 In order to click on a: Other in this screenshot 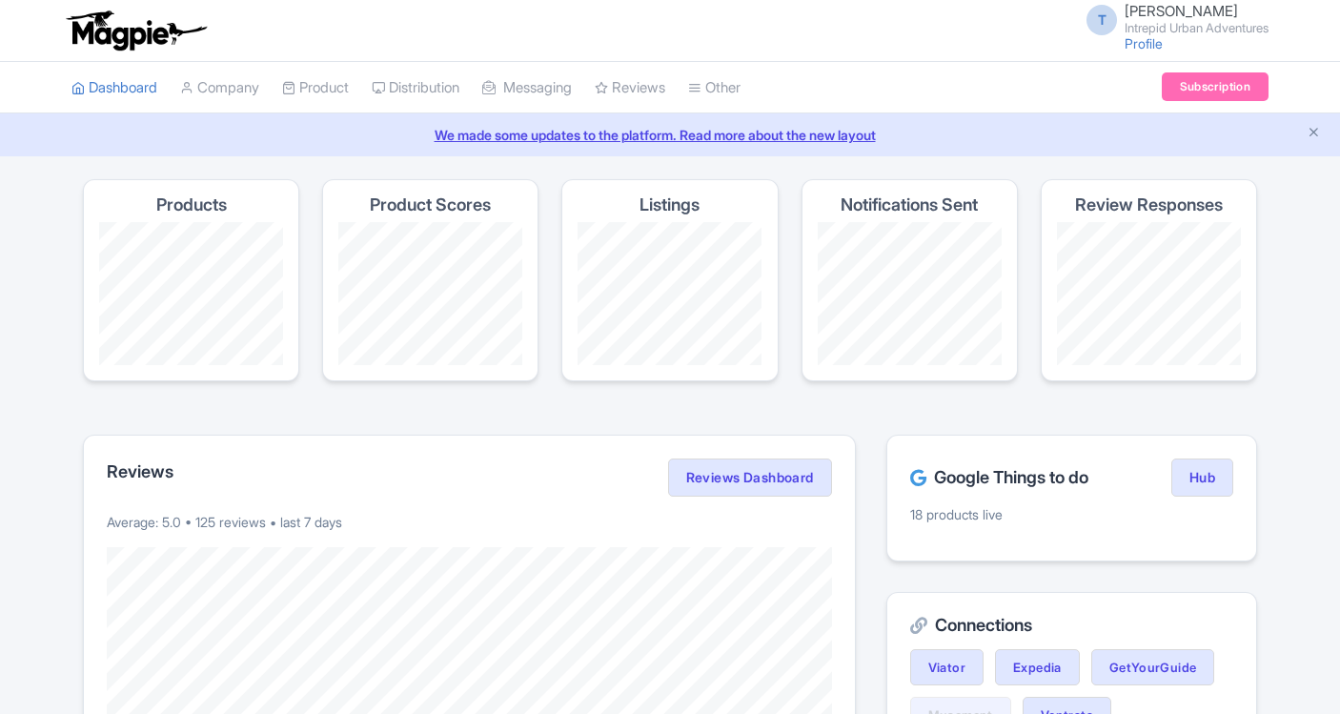, I will do `click(714, 88)`.